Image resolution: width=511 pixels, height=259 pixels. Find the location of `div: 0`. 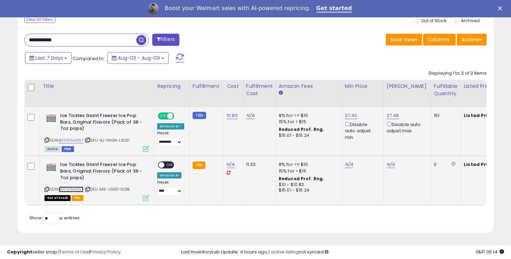

div: 0 is located at coordinates (444, 165).